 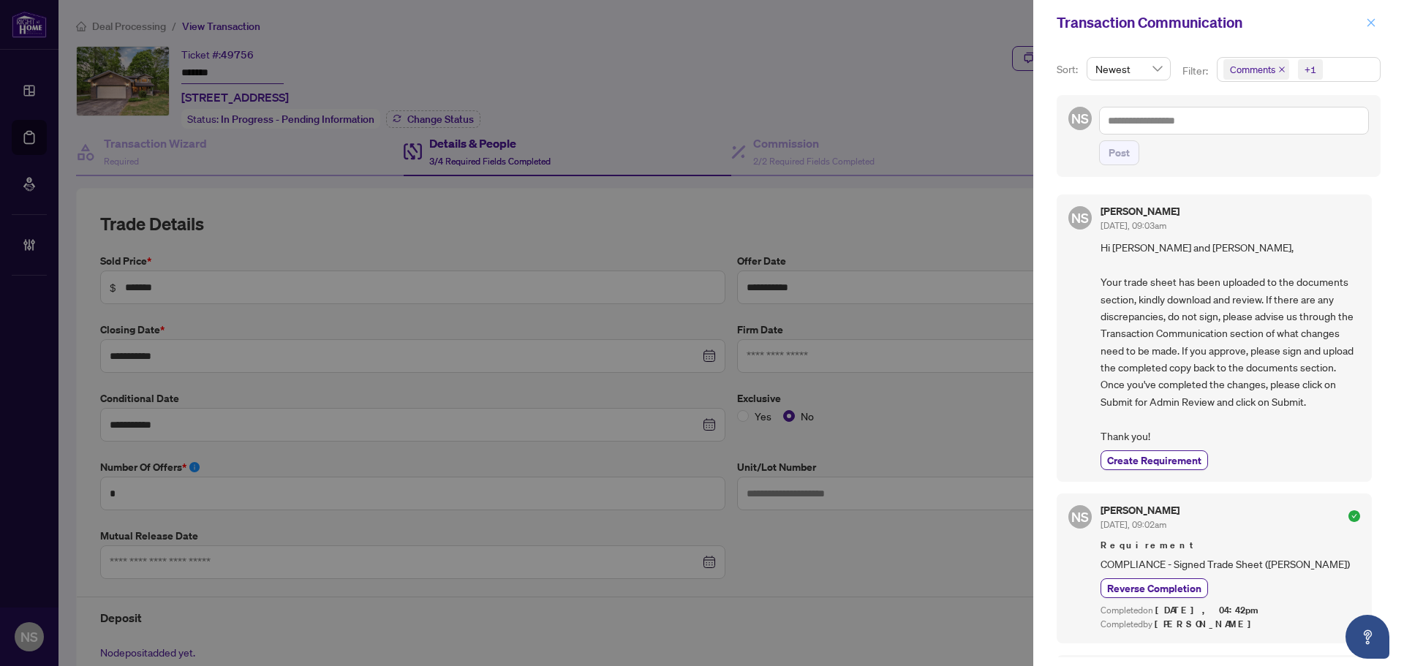 I want to click on span: Requirement, so click(x=1230, y=546).